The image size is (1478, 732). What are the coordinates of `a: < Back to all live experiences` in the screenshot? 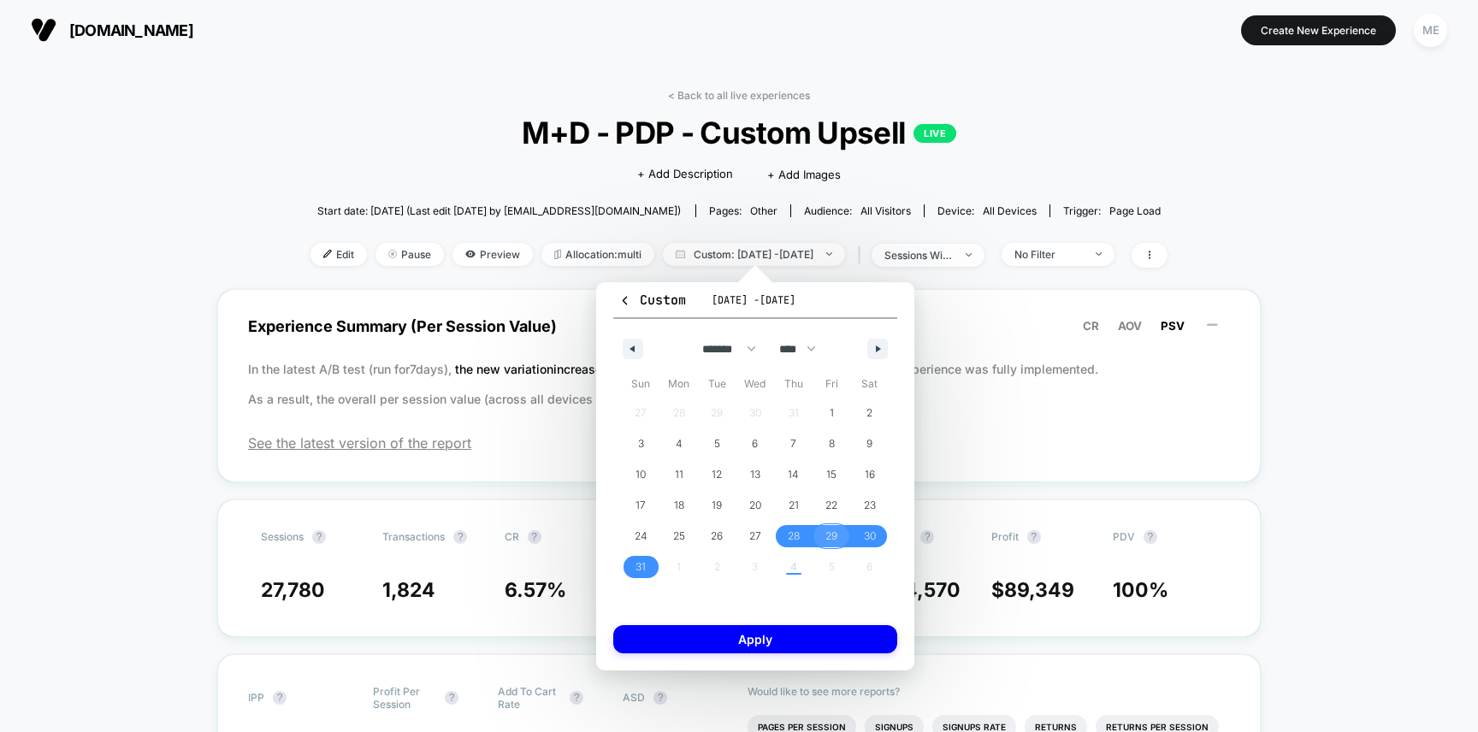 It's located at (739, 95).